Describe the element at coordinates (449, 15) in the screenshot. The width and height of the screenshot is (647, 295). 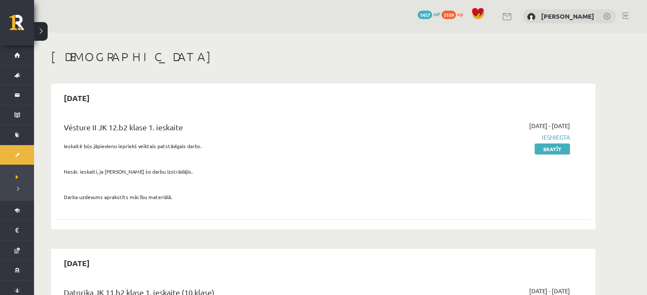
I see `span: 3159` at that location.